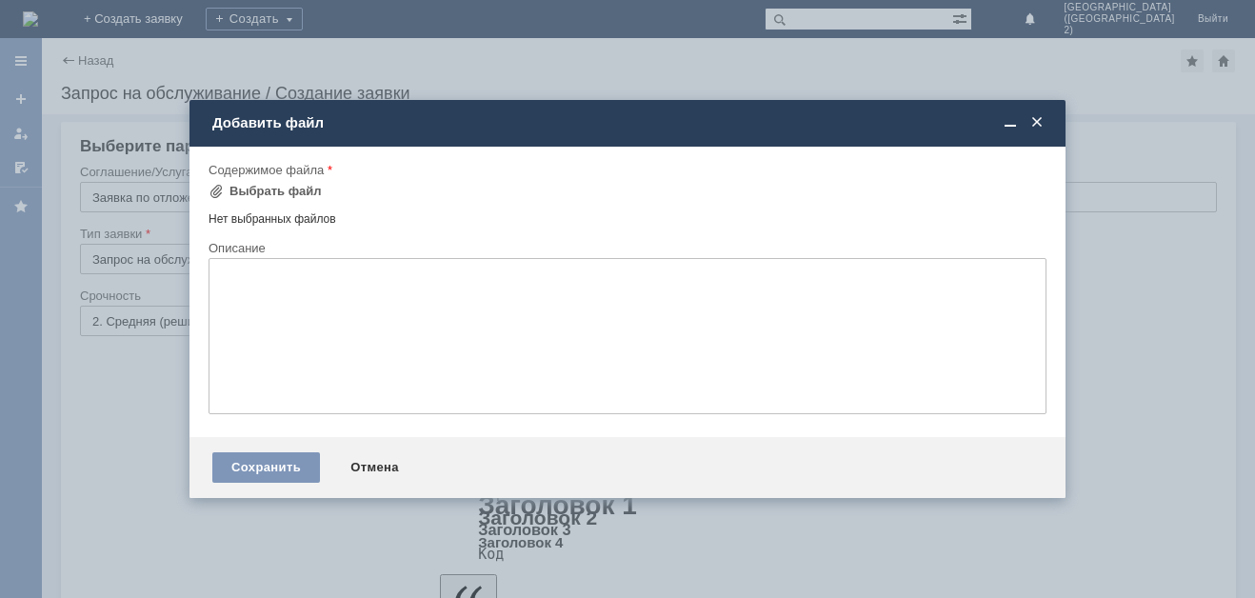 The image size is (1255, 598). I want to click on div: Нет выбранных файлов, so click(628, 215).